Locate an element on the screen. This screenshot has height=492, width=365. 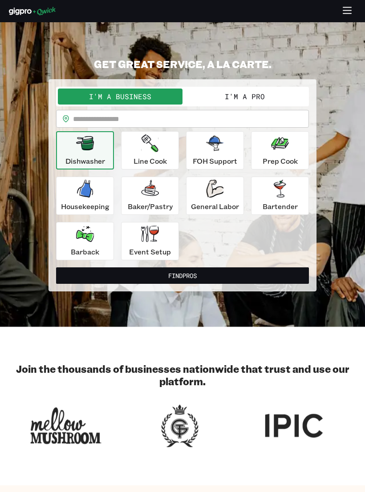
p: Dishwasher is located at coordinates (85, 161).